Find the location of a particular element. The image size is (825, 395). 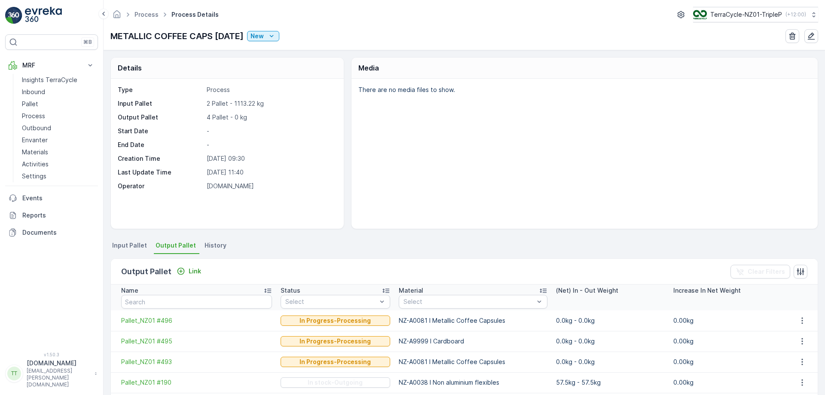

span: Pallet_NZ01 #496 is located at coordinates (196, 320).